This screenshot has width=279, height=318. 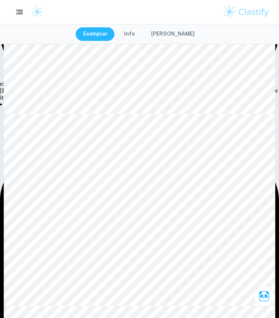 What do you see at coordinates (129, 34) in the screenshot?
I see `button: Info` at bounding box center [129, 34].